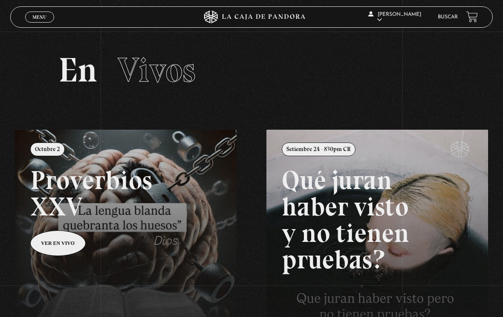 Image resolution: width=503 pixels, height=317 pixels. What do you see at coordinates (39, 17) in the screenshot?
I see `span: Menu` at bounding box center [39, 17].